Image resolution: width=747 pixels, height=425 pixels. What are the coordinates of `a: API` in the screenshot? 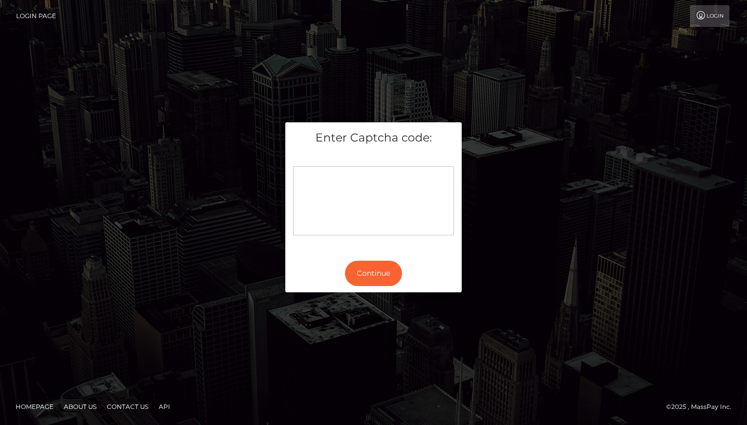 It's located at (164, 407).